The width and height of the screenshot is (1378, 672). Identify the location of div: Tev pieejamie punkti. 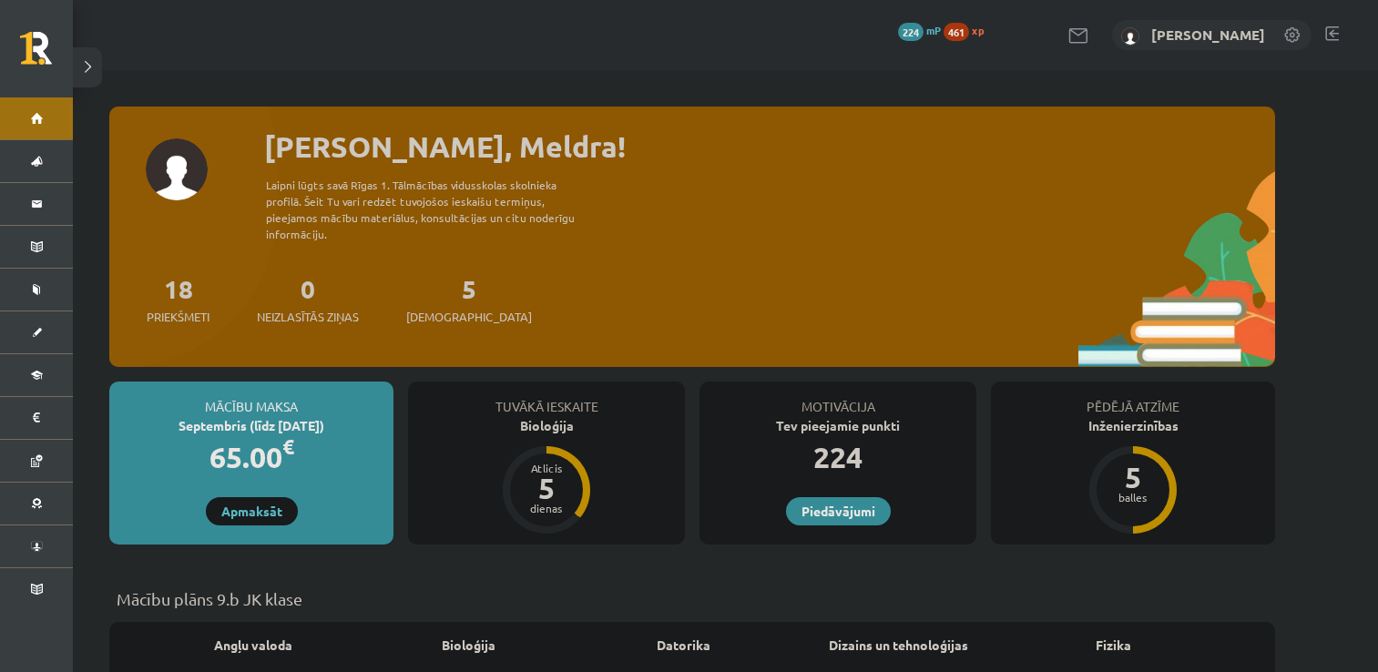
(838, 425).